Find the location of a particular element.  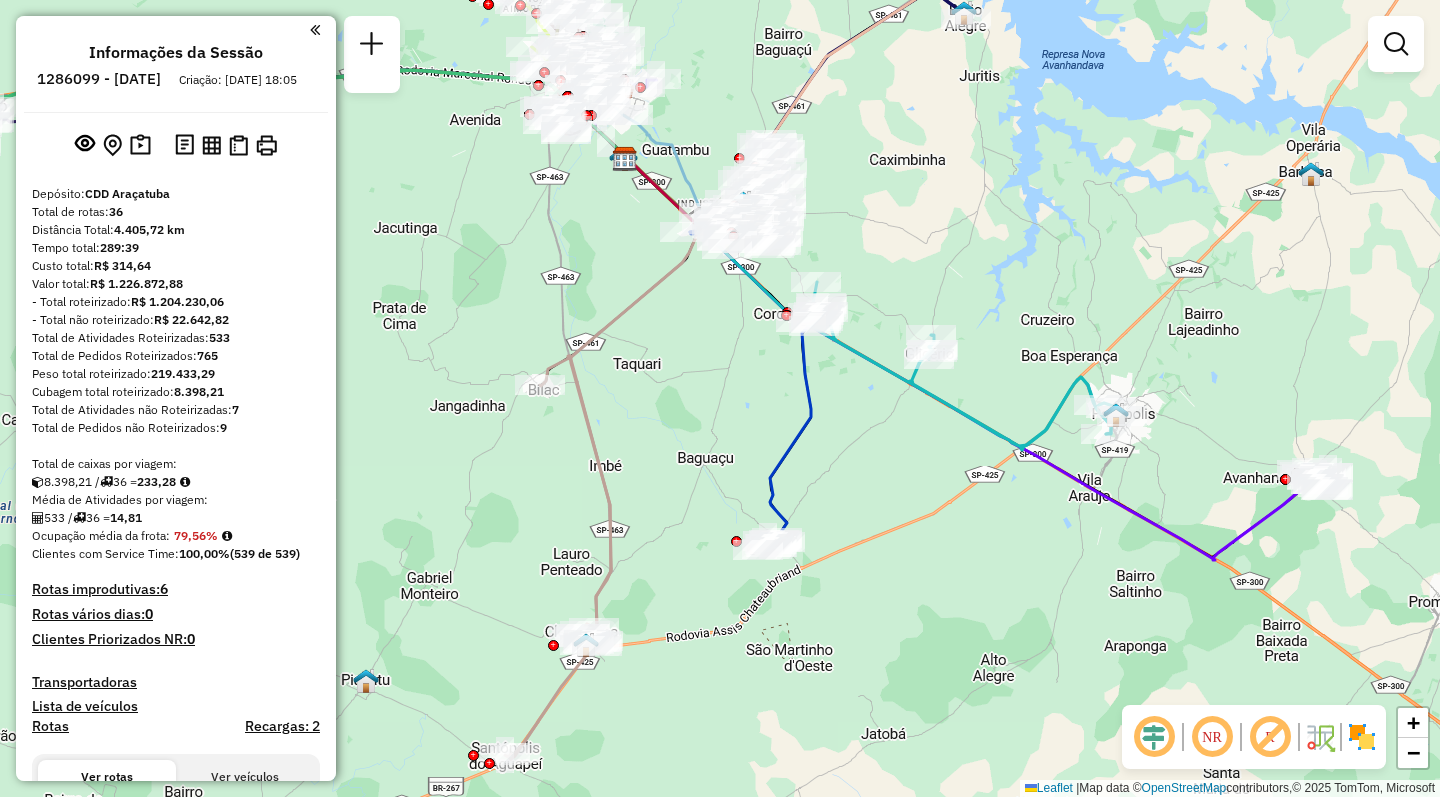

div: 533 / 36 = is located at coordinates (176, 518).